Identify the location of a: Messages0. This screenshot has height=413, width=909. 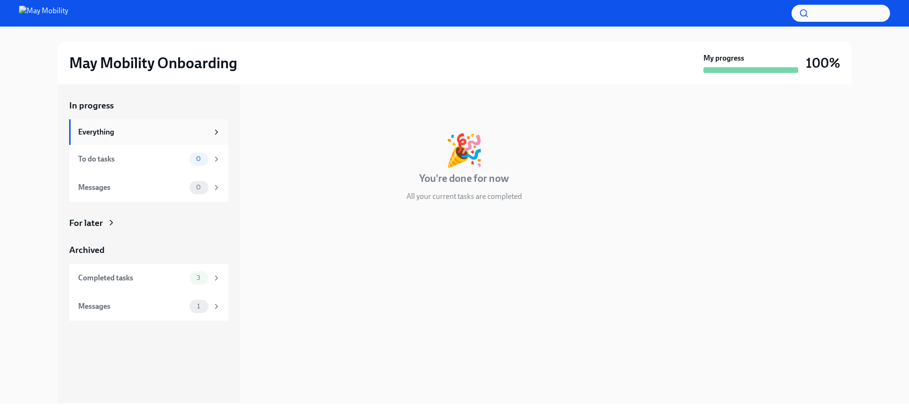
(149, 188).